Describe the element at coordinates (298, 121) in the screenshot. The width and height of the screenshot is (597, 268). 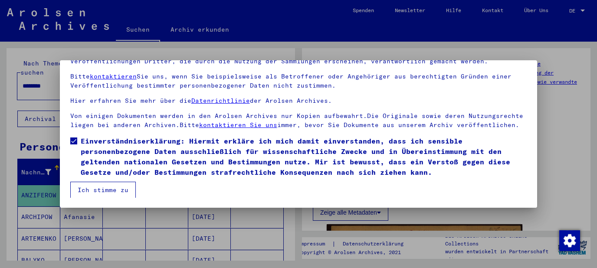
I see `p: Von einigen Dokumenten werden in den Arolsen Archives nur Kopien aufbewahrt.Die Originale sowie d...` at that location.